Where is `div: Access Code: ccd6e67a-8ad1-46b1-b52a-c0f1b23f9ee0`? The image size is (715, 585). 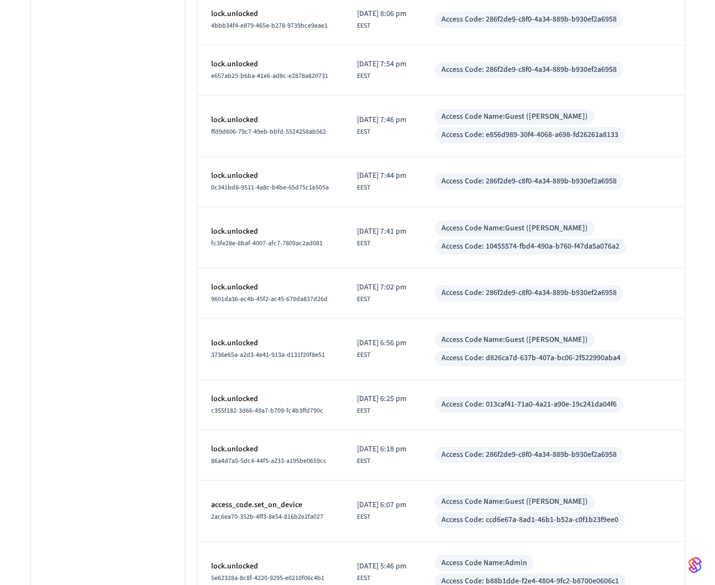
div: Access Code: ccd6e67a-8ad1-46b1-b52a-c0f1b23f9ee0 is located at coordinates (530, 520).